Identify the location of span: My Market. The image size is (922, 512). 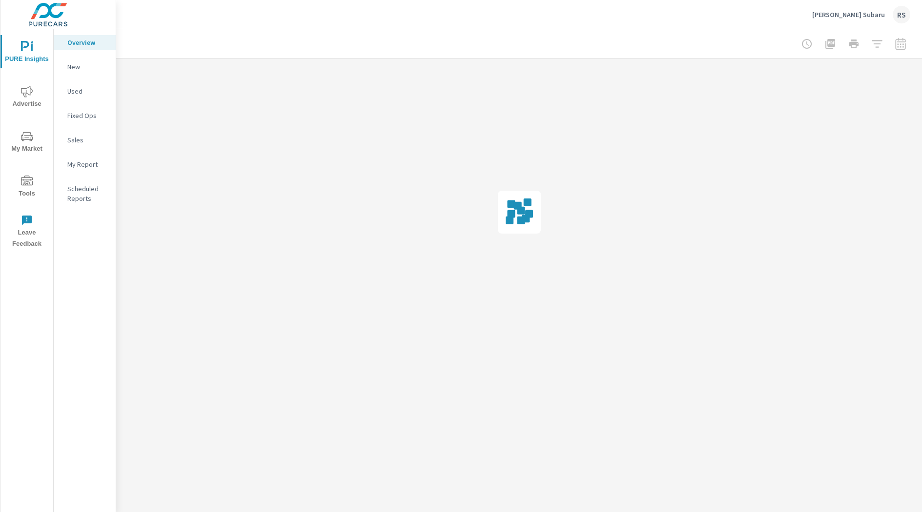
(27, 143).